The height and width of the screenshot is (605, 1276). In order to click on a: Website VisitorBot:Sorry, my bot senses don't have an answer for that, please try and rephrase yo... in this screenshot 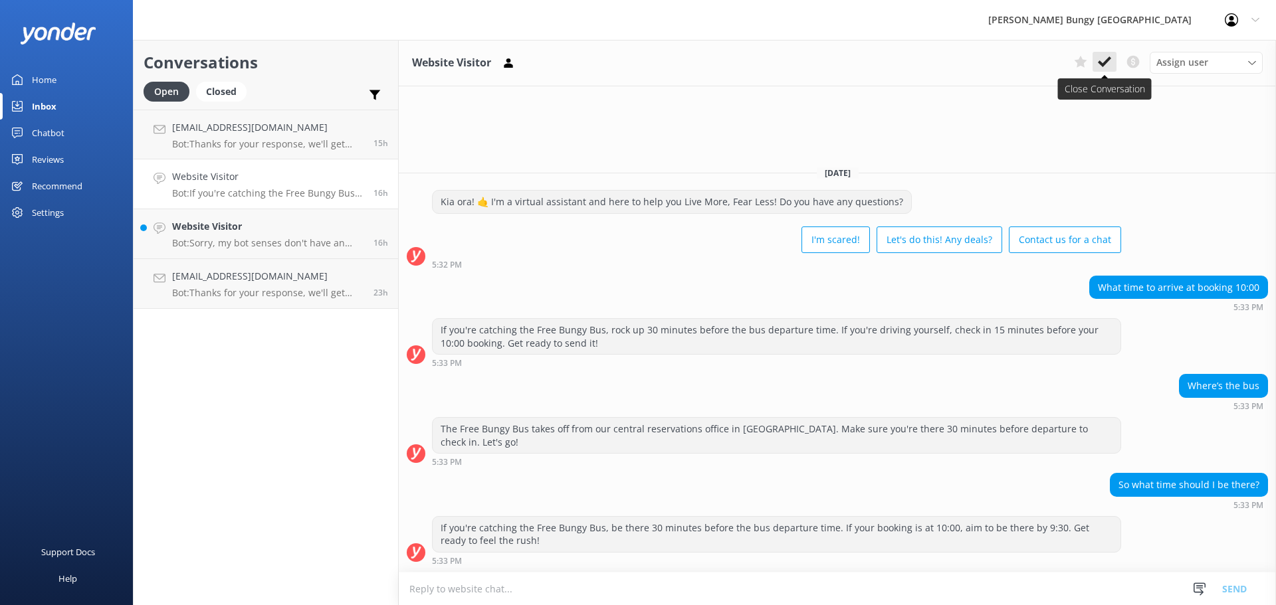, I will do `click(266, 234)`.